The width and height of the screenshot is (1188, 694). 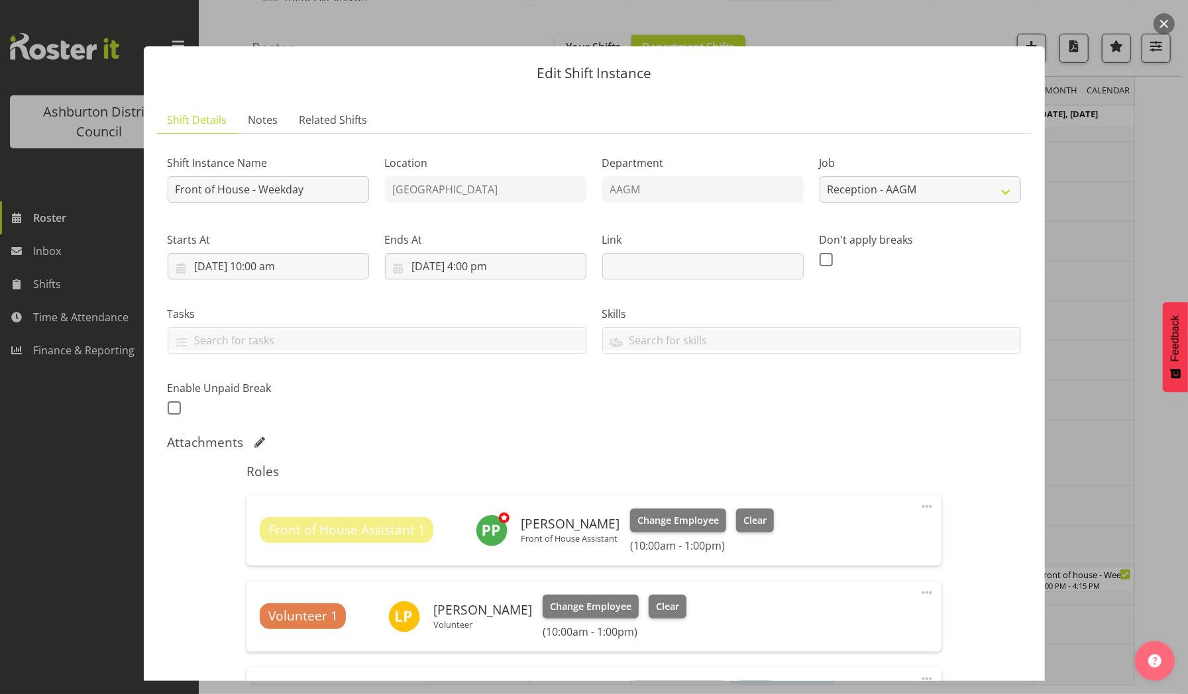 What do you see at coordinates (197, 120) in the screenshot?
I see `span: Shift Details` at bounding box center [197, 120].